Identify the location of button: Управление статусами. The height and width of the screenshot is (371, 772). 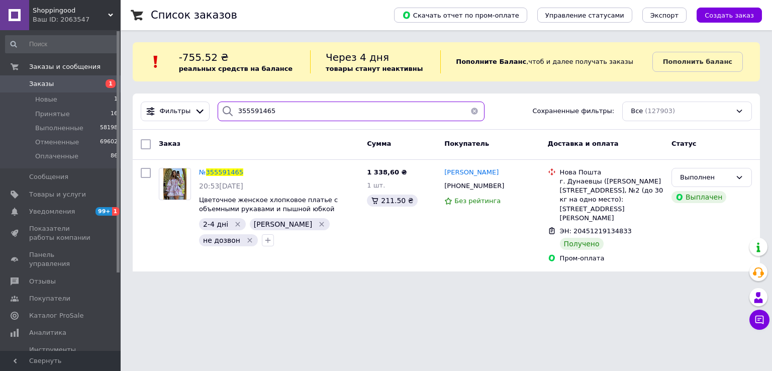
(584, 15).